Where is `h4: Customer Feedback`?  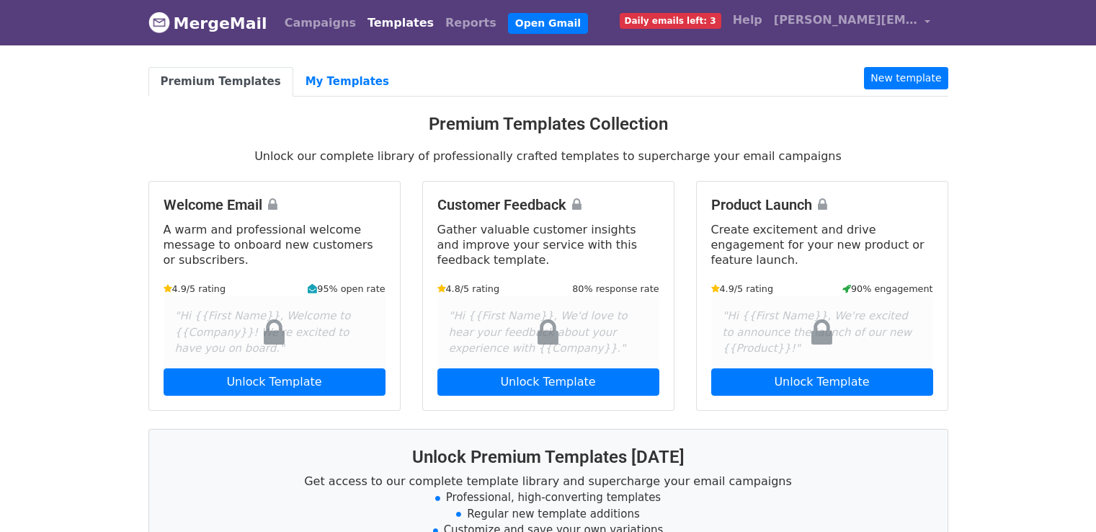 h4: Customer Feedback is located at coordinates (548, 205).